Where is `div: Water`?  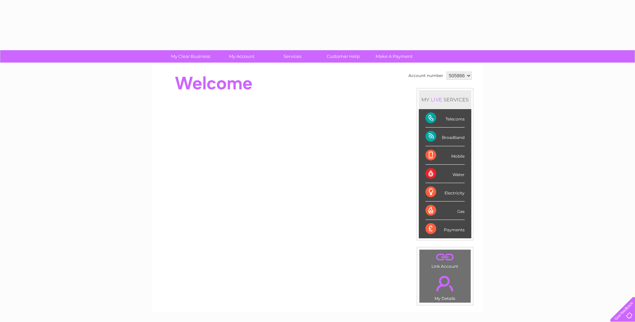 div: Water is located at coordinates (445, 174).